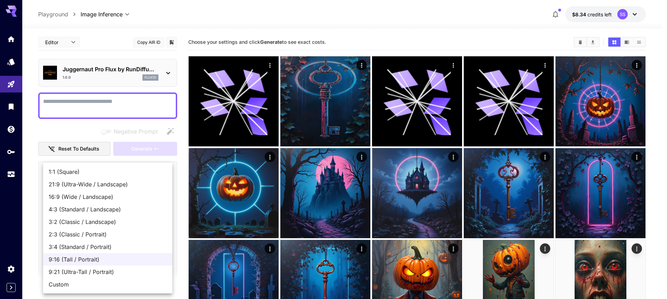 This screenshot has width=667, height=299. I want to click on span: 21:9 (Ultra-Wide / Landscape), so click(108, 184).